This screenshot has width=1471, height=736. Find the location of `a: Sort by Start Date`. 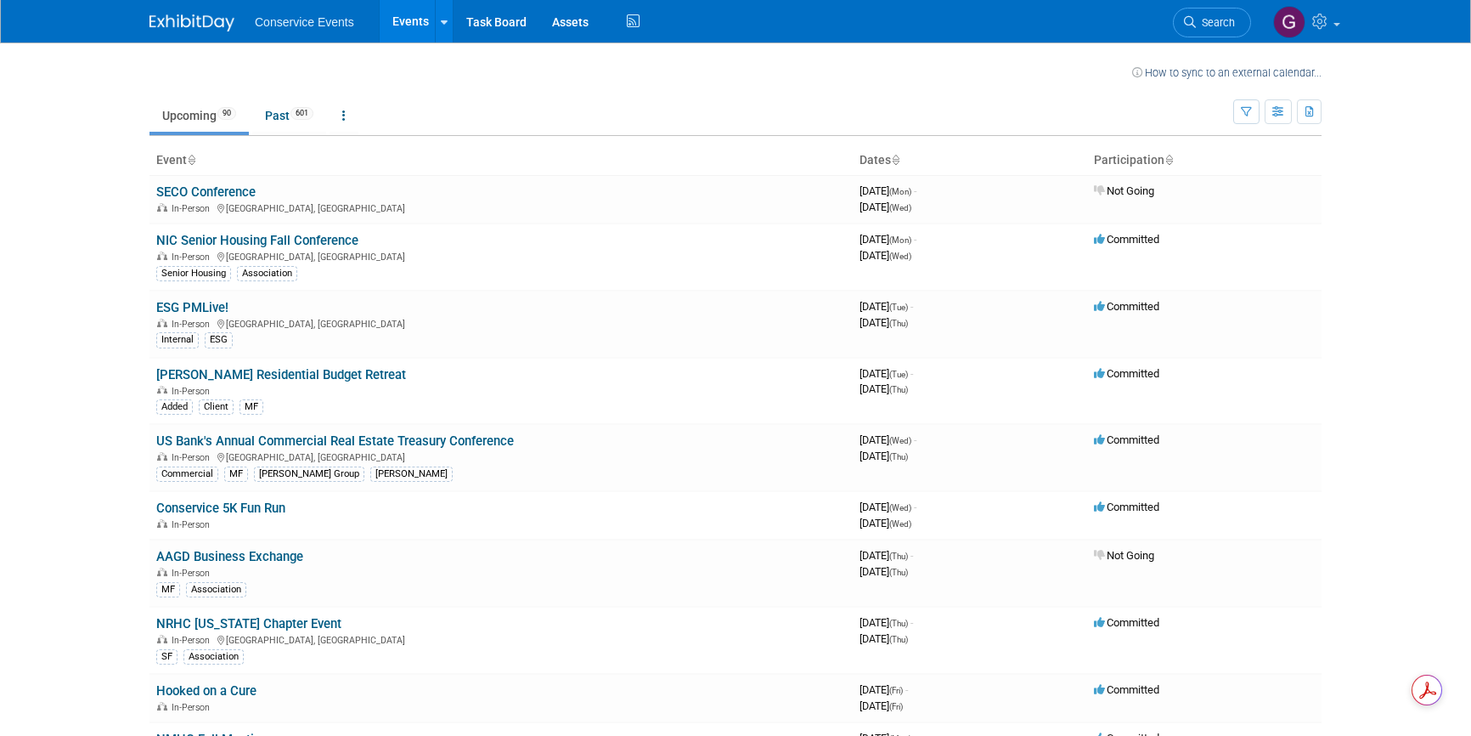

a: Sort by Start Date is located at coordinates (895, 160).